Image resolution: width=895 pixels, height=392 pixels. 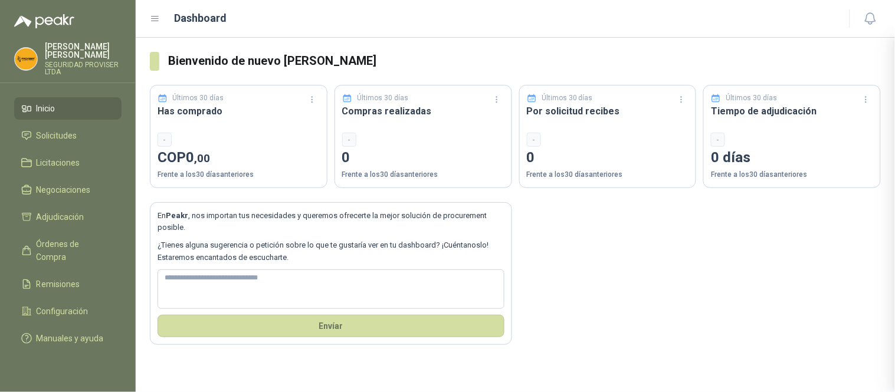 I want to click on span: Solicitudes, so click(x=57, y=136).